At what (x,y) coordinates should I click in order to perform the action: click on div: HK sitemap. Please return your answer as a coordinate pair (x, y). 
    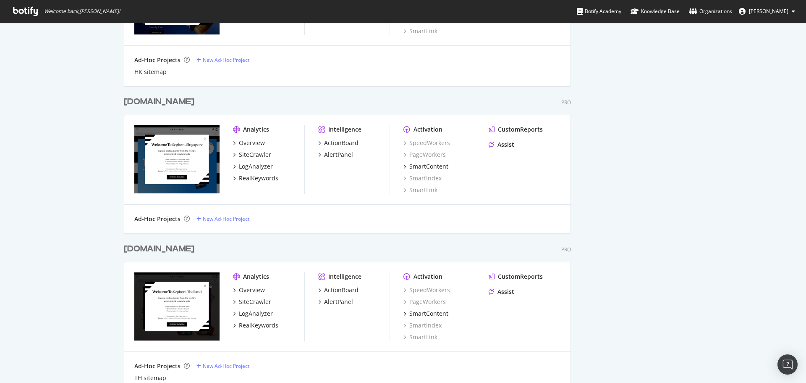
    Looking at the image, I should click on (150, 72).